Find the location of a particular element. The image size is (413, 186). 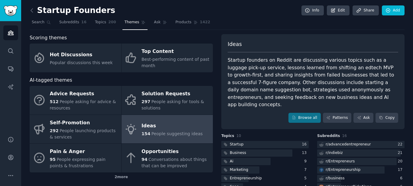

a: Solution Requests297People asking for tools & solutions is located at coordinates (167, 100).